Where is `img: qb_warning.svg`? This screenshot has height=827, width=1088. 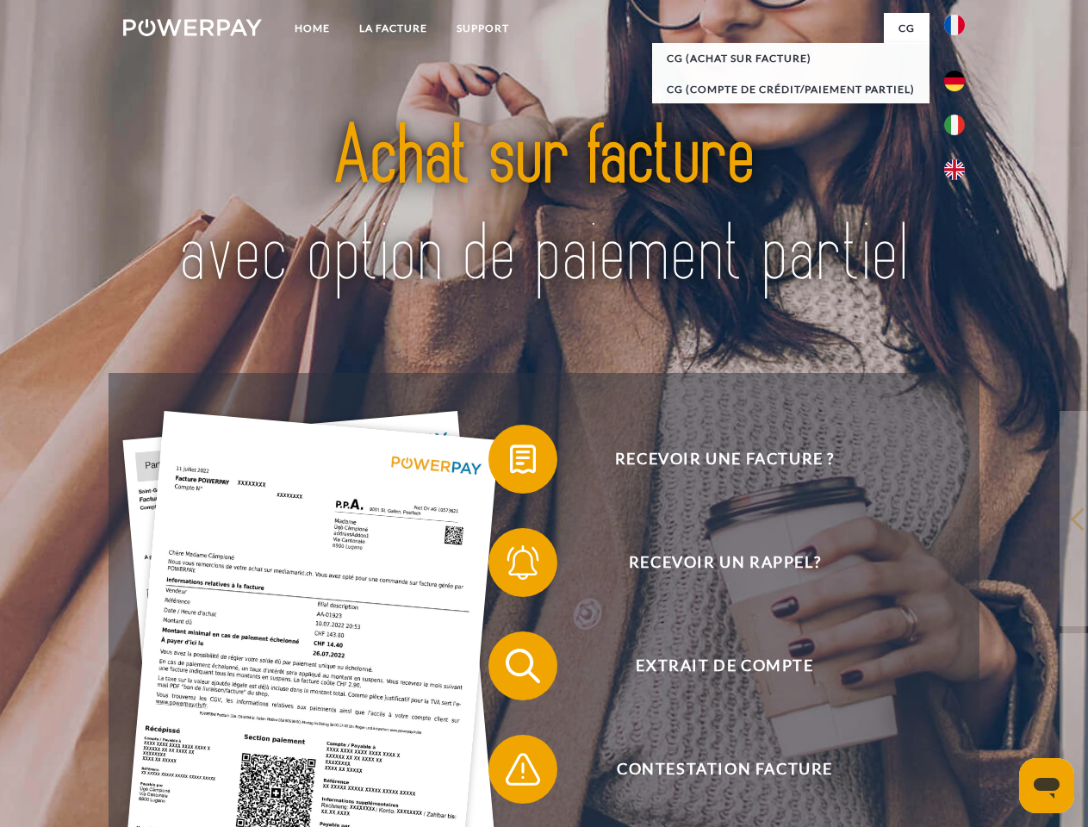 img: qb_warning.svg is located at coordinates (523, 769).